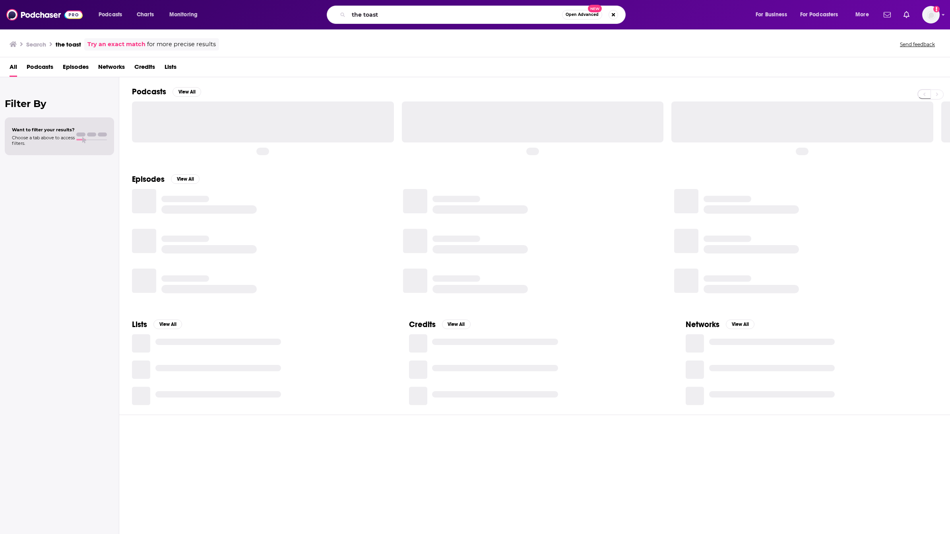 The width and height of the screenshot is (950, 534). Describe the element at coordinates (937, 9) in the screenshot. I see `svg: Add a profile image` at that location.